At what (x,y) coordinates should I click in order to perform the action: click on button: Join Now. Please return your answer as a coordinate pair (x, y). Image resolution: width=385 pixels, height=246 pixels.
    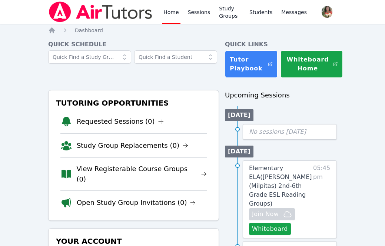
    Looking at the image, I should click on (272, 214).